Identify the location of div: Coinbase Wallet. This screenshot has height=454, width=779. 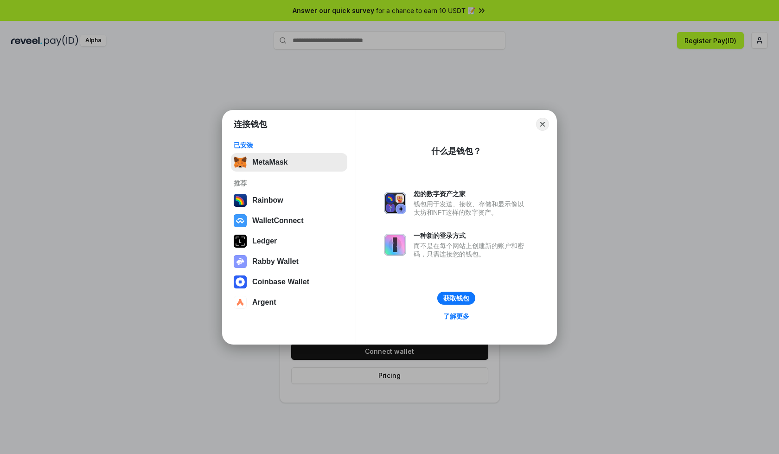
(281, 282).